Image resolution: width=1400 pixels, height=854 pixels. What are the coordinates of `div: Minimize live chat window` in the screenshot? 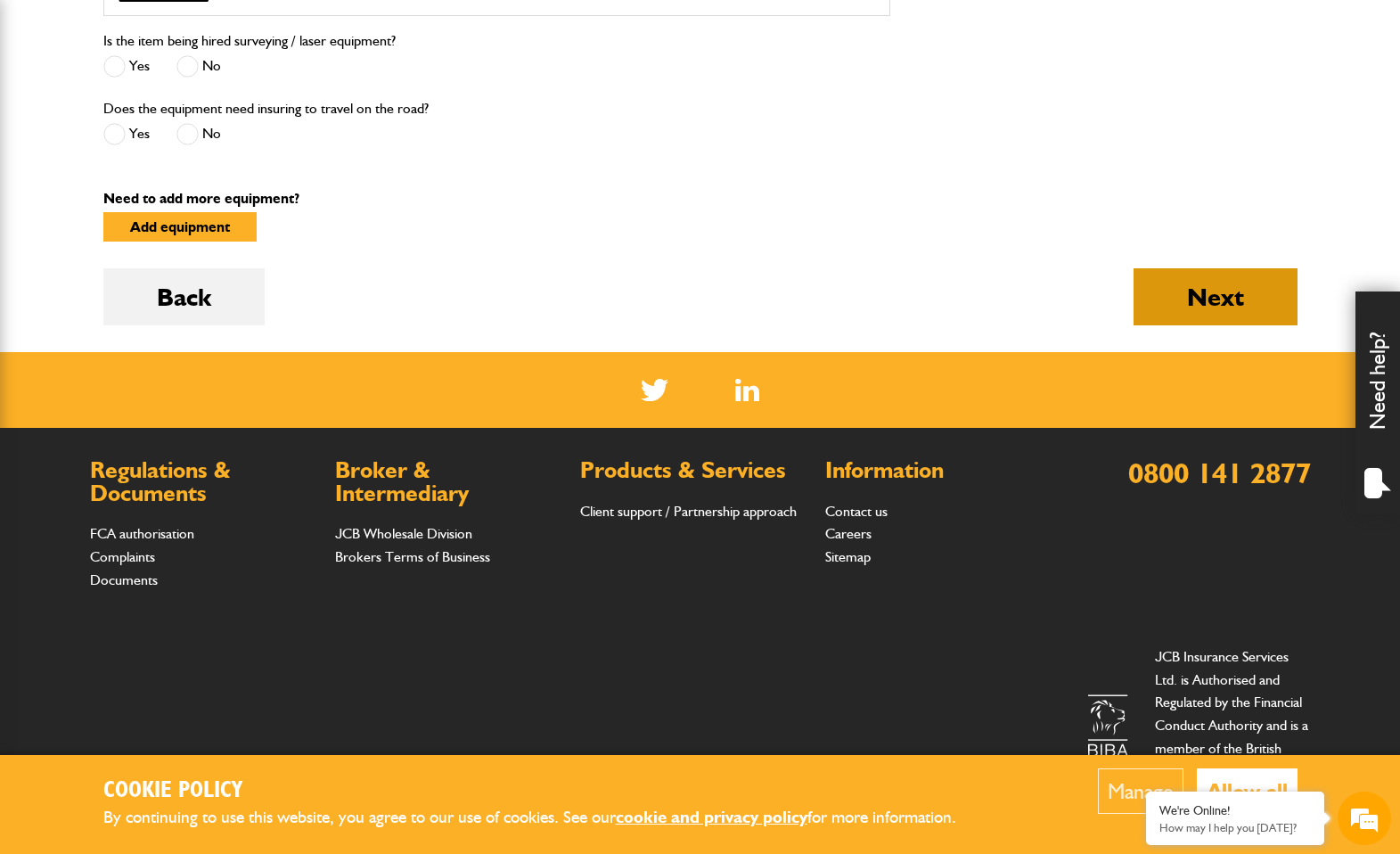 It's located at (314, 31).